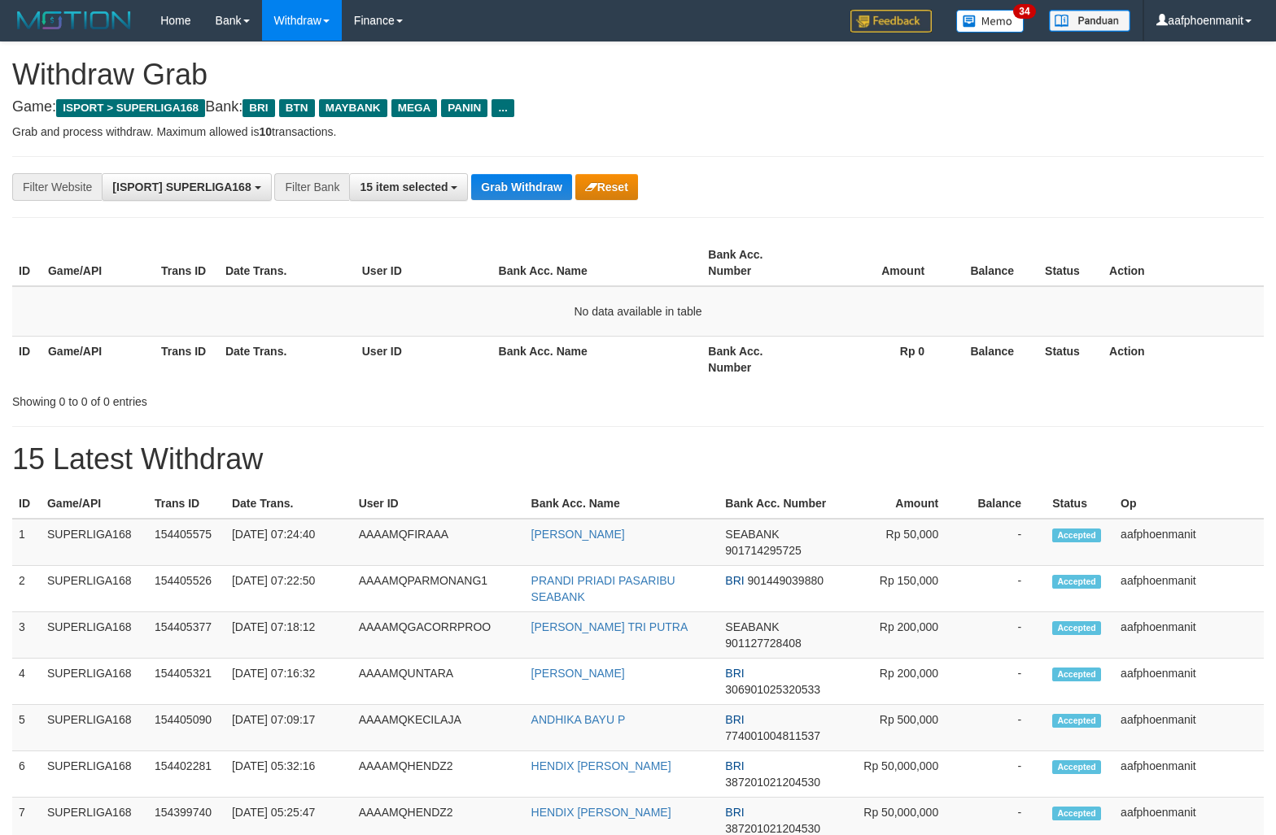  What do you see at coordinates (603, 589) in the screenshot?
I see `a: PRANDI PRIADI PASARIBU SEABANK` at bounding box center [603, 589].